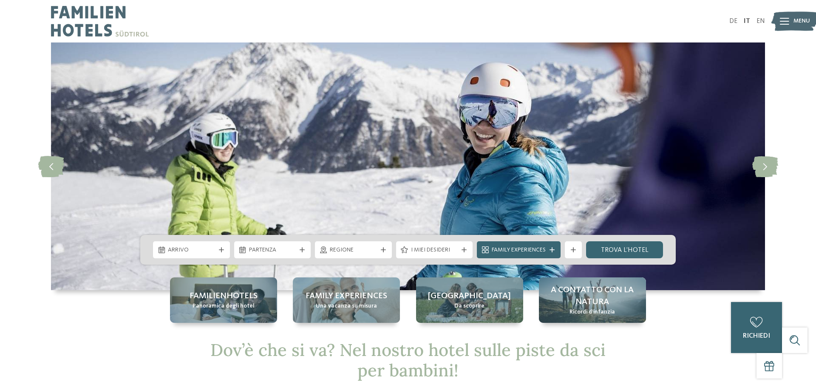  Describe the element at coordinates (592, 312) in the screenshot. I see `span: Ricordi d’infanzia` at that location.